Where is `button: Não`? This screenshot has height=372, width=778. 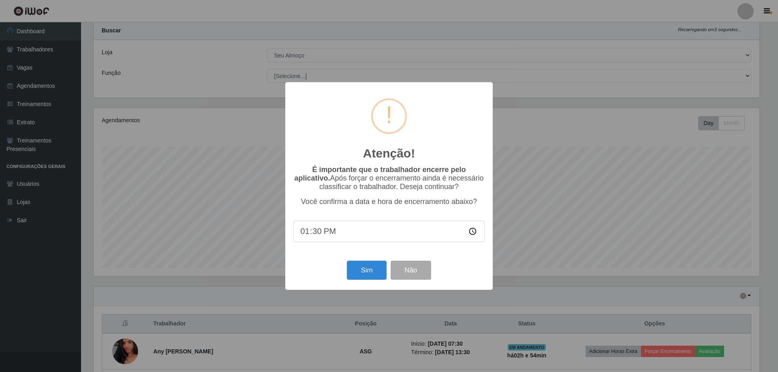 button: Não is located at coordinates (410, 270).